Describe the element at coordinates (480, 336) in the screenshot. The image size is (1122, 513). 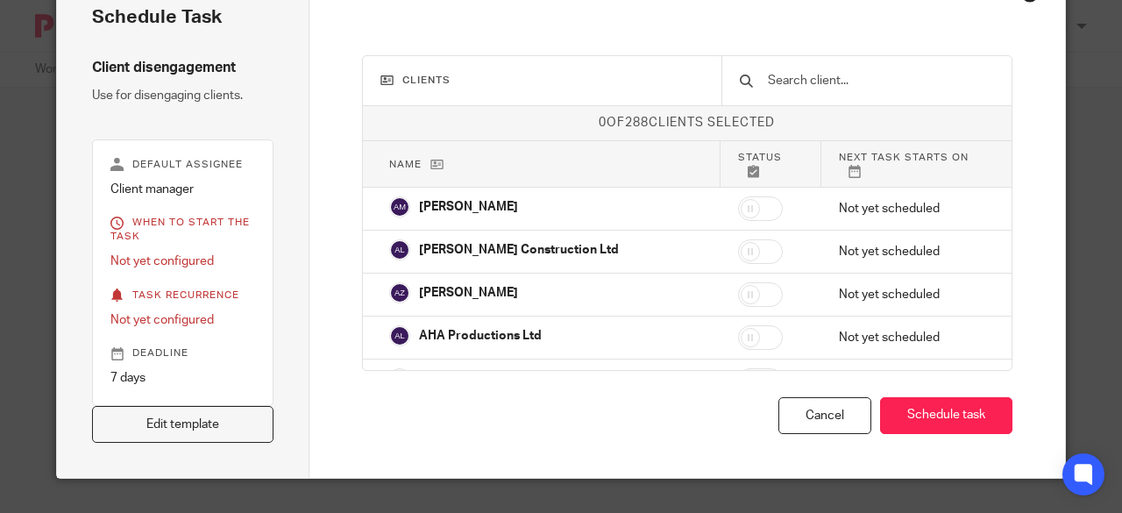
I see `p: AHA Productions Ltd` at that location.